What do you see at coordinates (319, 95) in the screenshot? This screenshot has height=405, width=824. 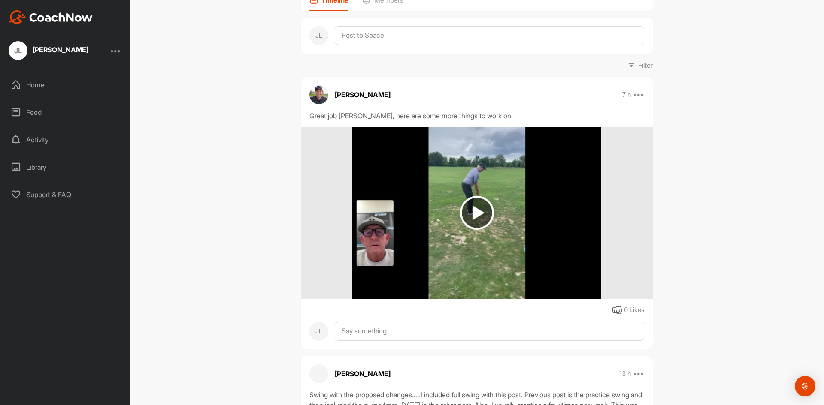 I see `img: avatar` at bounding box center [319, 95].